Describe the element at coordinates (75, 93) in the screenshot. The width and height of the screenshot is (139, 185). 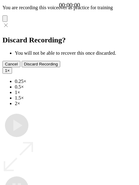
I see `li: 1×` at that location.